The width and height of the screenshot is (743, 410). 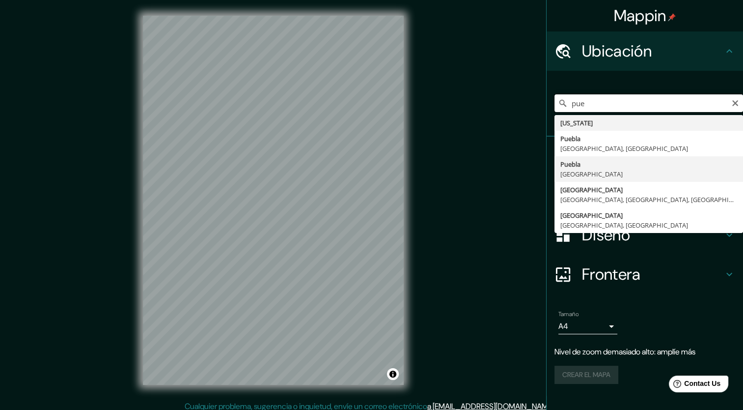 I want to click on button: Claro, so click(x=735, y=102).